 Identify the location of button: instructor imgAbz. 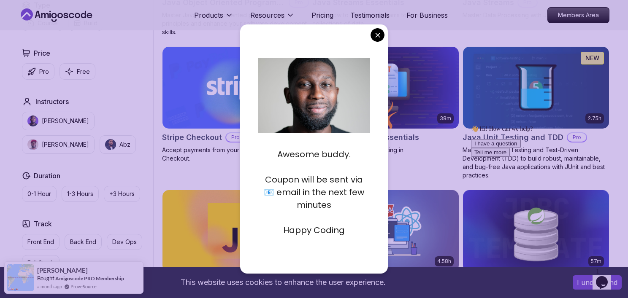
(118, 145).